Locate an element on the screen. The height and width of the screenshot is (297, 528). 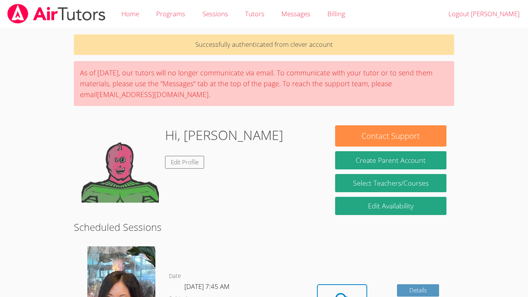
a: Select Teachers/Courses is located at coordinates (391, 183).